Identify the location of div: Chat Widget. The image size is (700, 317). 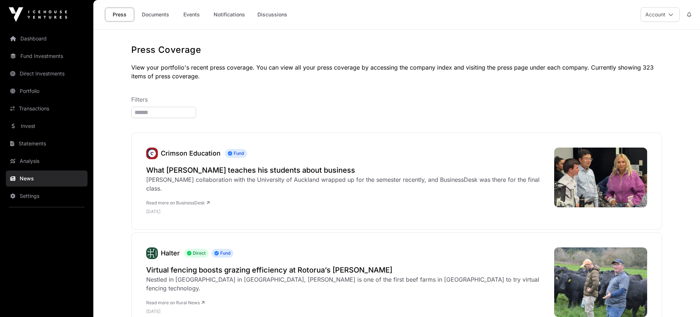
(682, 300).